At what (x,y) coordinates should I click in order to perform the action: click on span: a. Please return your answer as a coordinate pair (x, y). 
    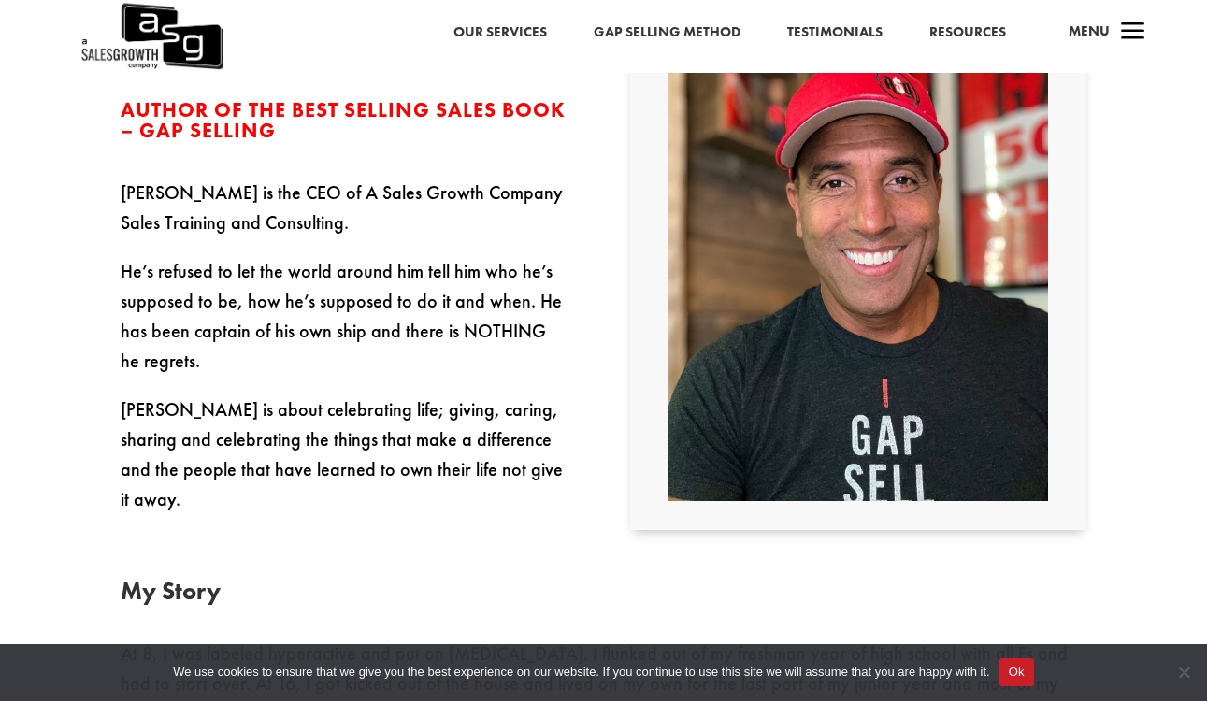
    Looking at the image, I should click on (1133, 33).